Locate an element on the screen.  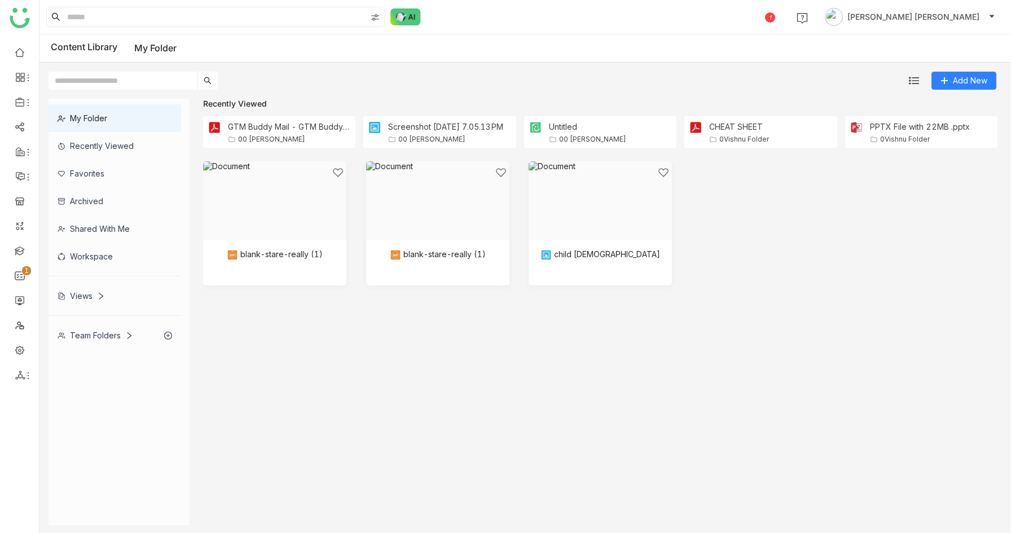
nz-badge-sup: 1 is located at coordinates (27, 271).